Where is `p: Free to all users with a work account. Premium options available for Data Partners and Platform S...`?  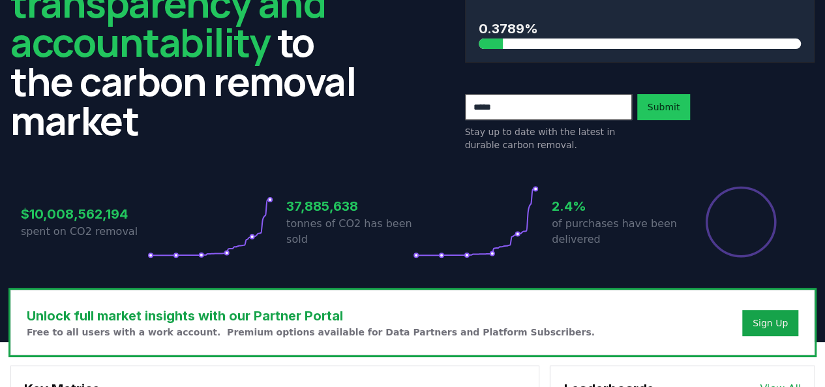 p: Free to all users with a work account. Premium options available for Data Partners and Platform S... is located at coordinates (310, 332).